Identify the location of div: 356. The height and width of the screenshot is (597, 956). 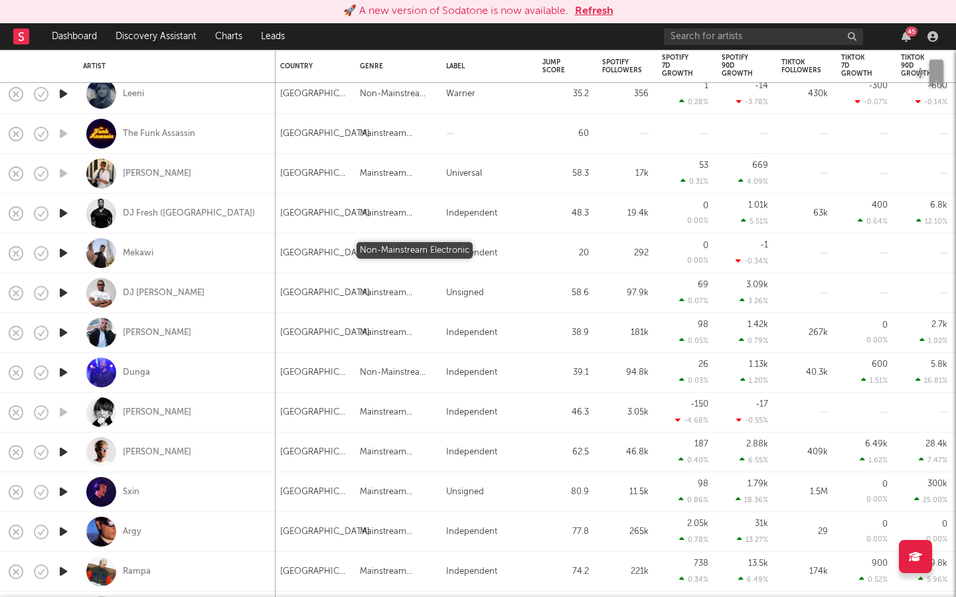
(625, 94).